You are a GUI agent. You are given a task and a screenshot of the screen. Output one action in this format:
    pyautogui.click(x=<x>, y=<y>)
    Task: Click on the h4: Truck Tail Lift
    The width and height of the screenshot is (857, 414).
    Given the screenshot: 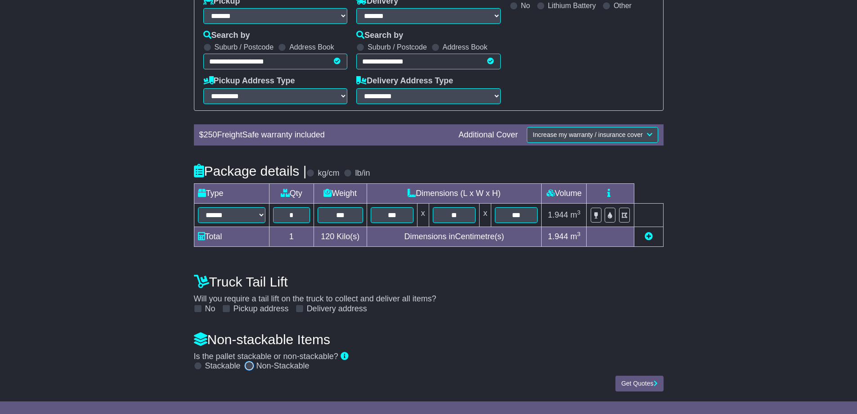 What is the action you would take?
    pyautogui.click(x=429, y=281)
    